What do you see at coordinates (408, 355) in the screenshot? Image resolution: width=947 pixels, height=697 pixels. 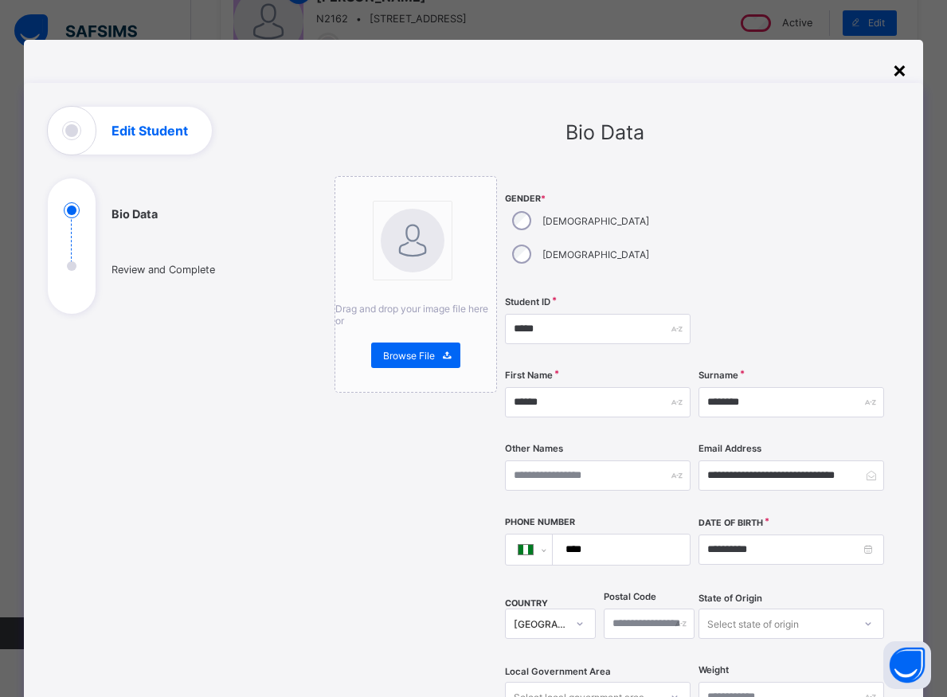 I see `span: Browse File` at bounding box center [408, 355].